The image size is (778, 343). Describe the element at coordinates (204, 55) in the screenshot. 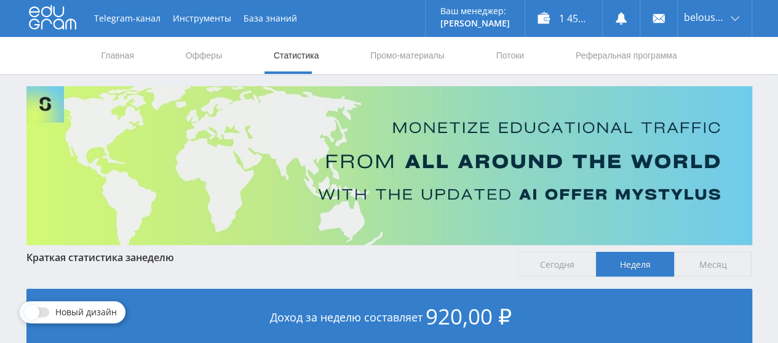

I see `a: Офферы` at that location.